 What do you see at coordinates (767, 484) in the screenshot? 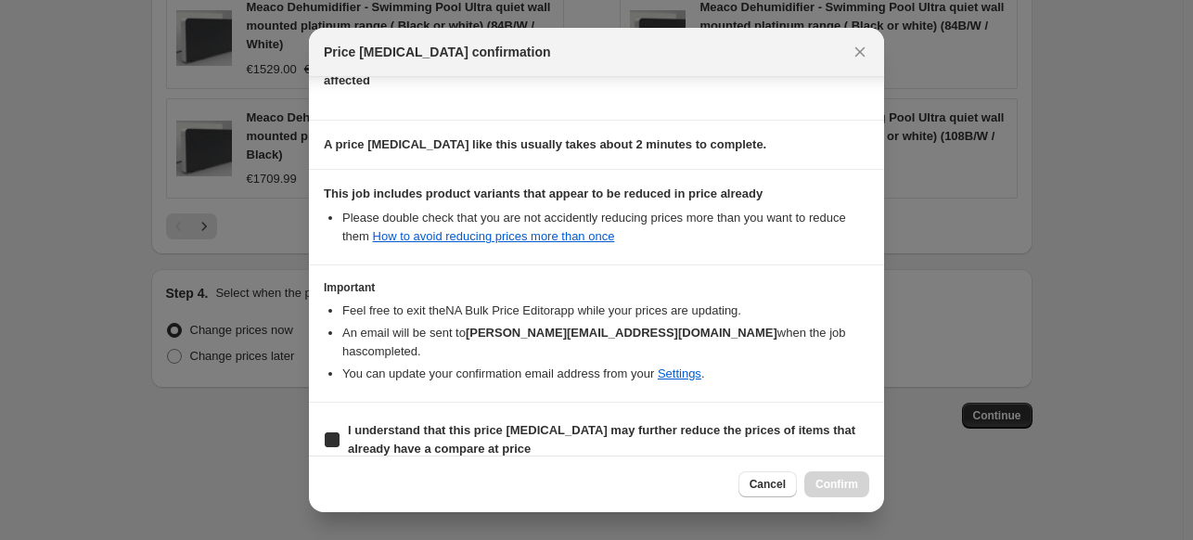
I see `span: Cancel` at bounding box center [767, 484].